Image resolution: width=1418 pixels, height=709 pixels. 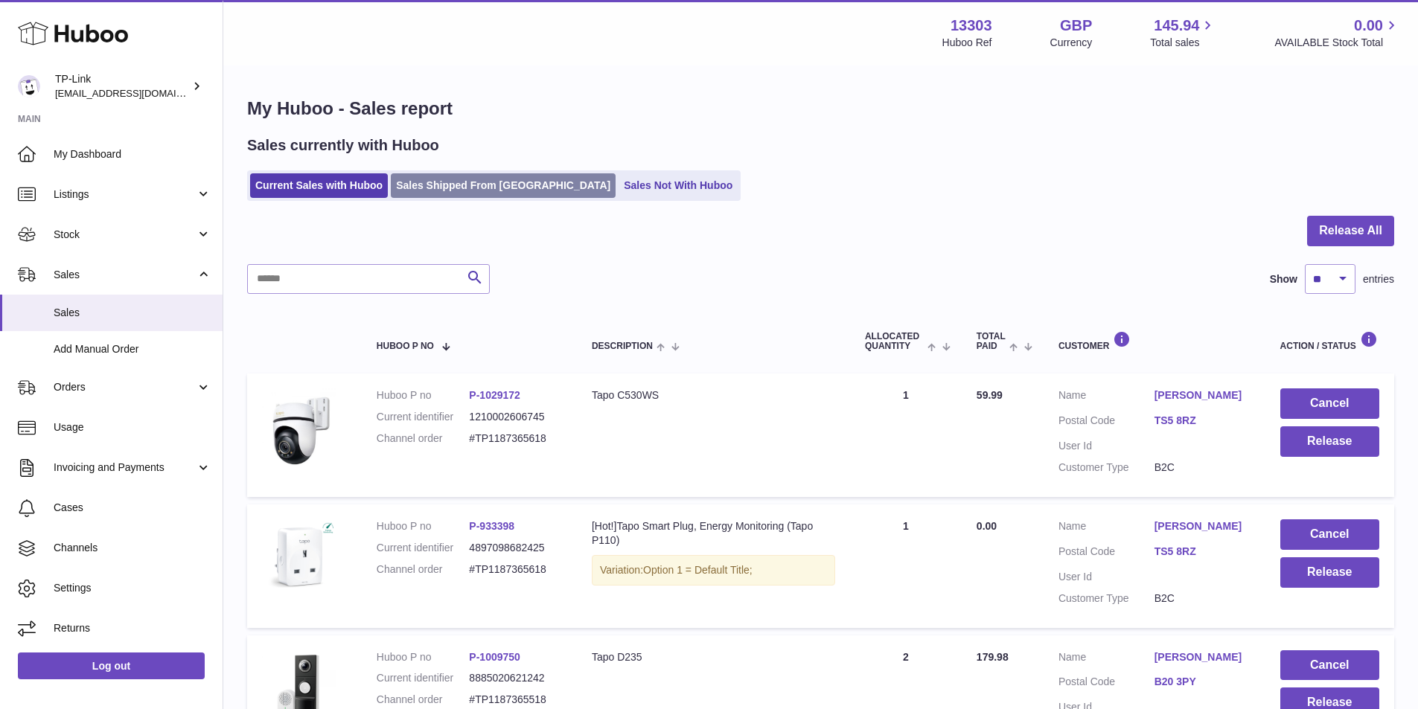 What do you see at coordinates (1202, 682) in the screenshot?
I see `a: B20 3PY` at bounding box center [1202, 682].